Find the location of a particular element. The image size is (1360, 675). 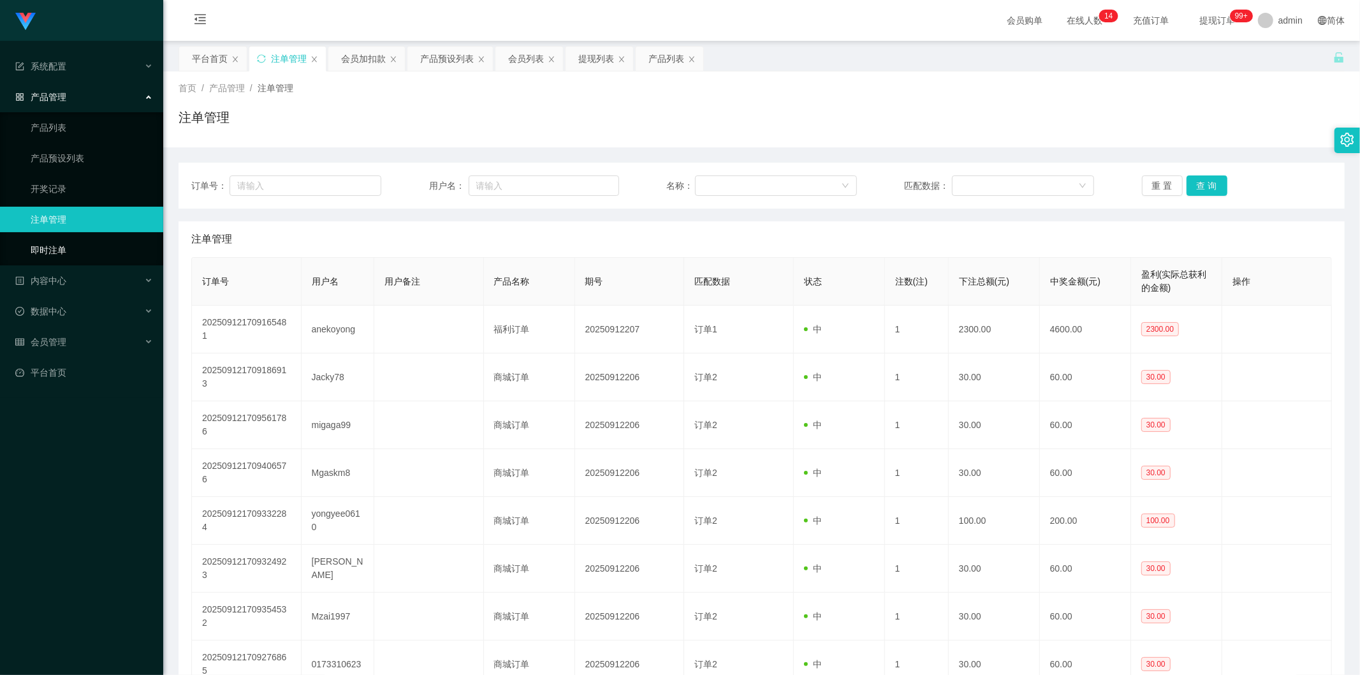

div: 产品列表 is located at coordinates (666, 59).